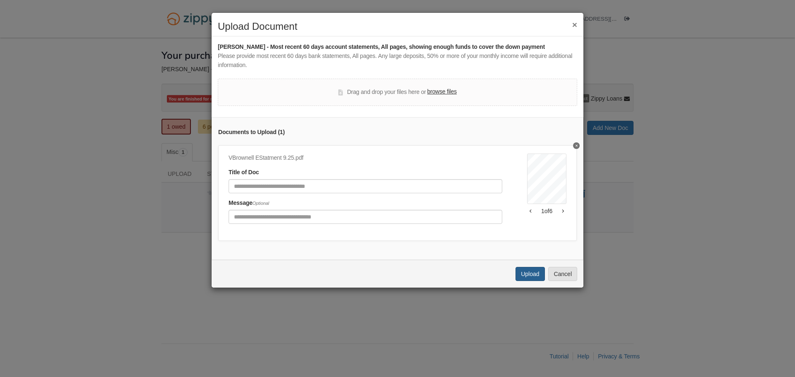 The width and height of the screenshot is (795, 377). What do you see at coordinates (530, 274) in the screenshot?
I see `button: Upload` at bounding box center [530, 274].